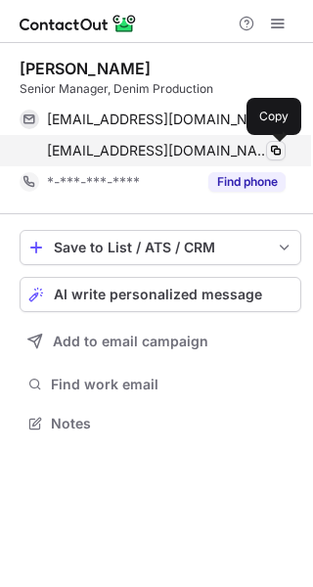 This screenshot has width=313, height=587. Describe the element at coordinates (160, 247) in the screenshot. I see `div: Save to List / ATS / CRM` at that location.